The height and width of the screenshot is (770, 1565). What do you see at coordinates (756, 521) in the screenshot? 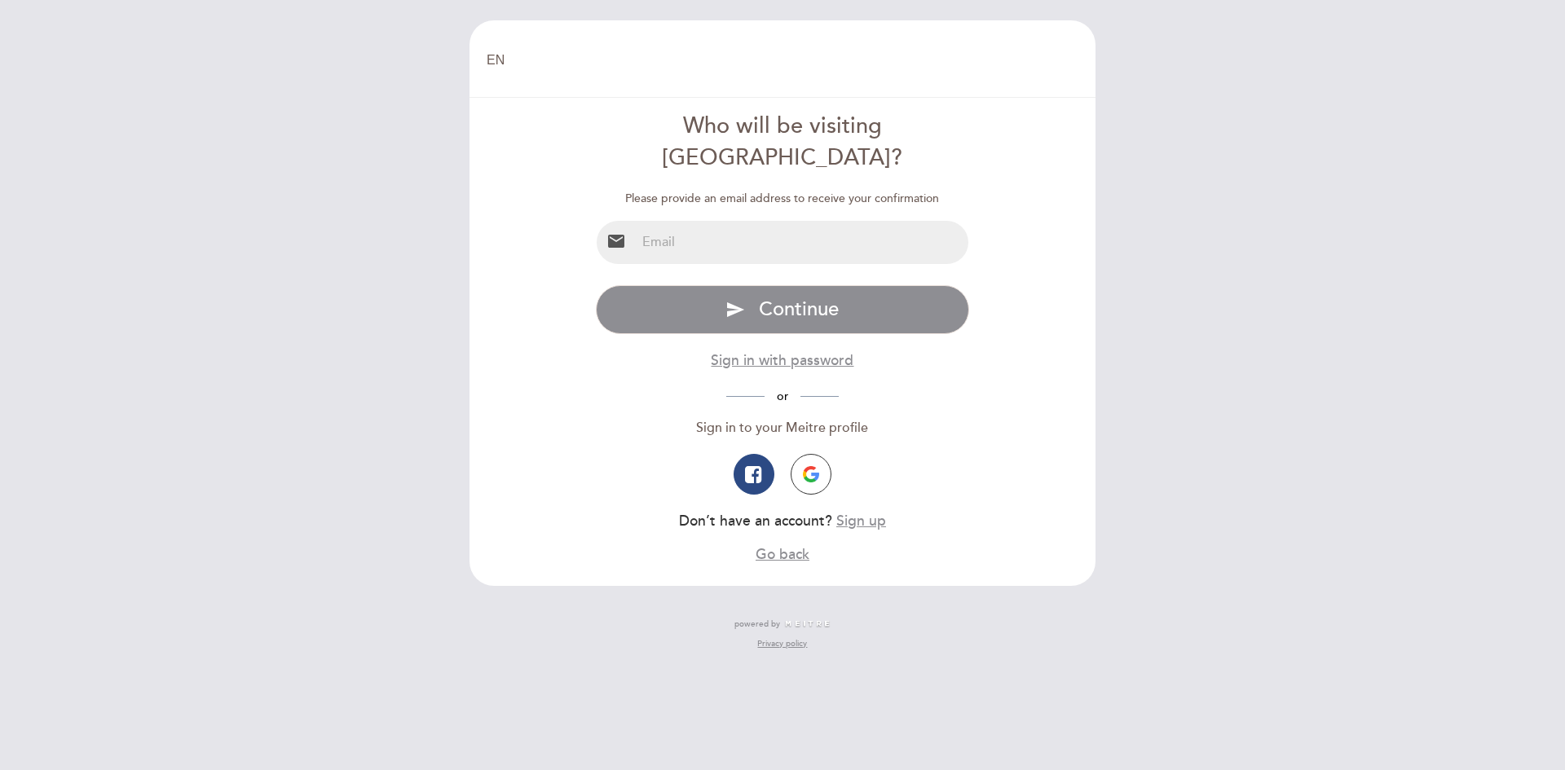
I see `span: Don’t have an account?` at bounding box center [756, 521].